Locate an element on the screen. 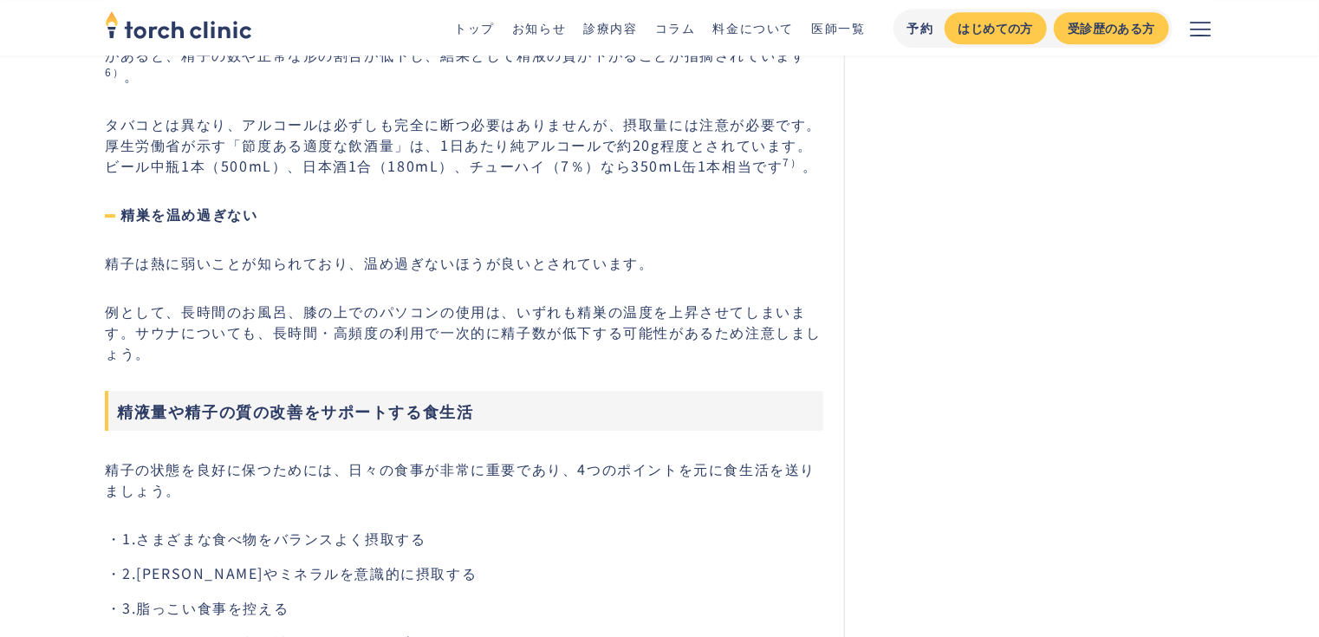  sup: 6） is located at coordinates (114, 71).